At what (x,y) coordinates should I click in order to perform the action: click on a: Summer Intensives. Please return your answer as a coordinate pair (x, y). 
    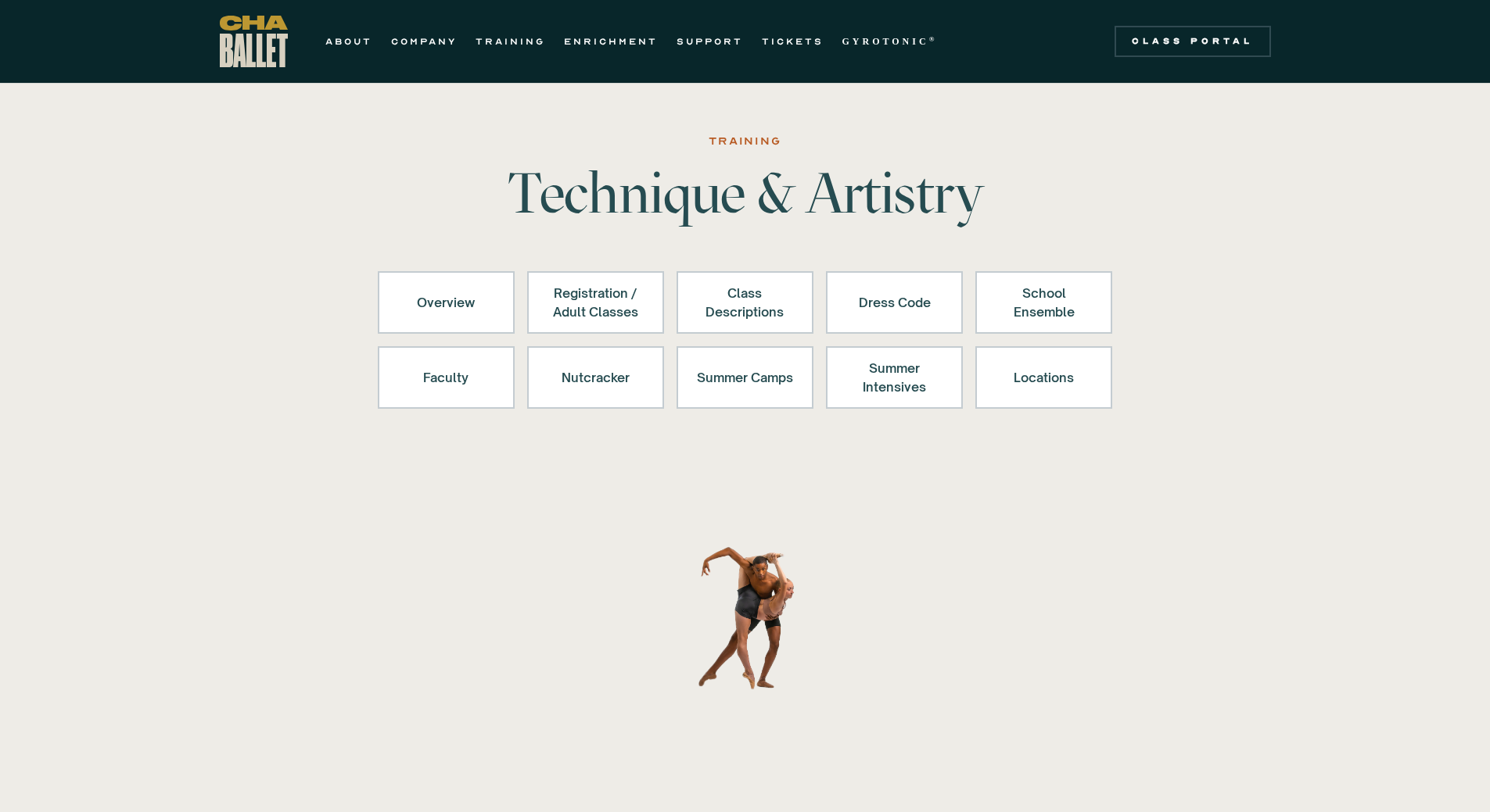
    Looking at the image, I should click on (894, 378).